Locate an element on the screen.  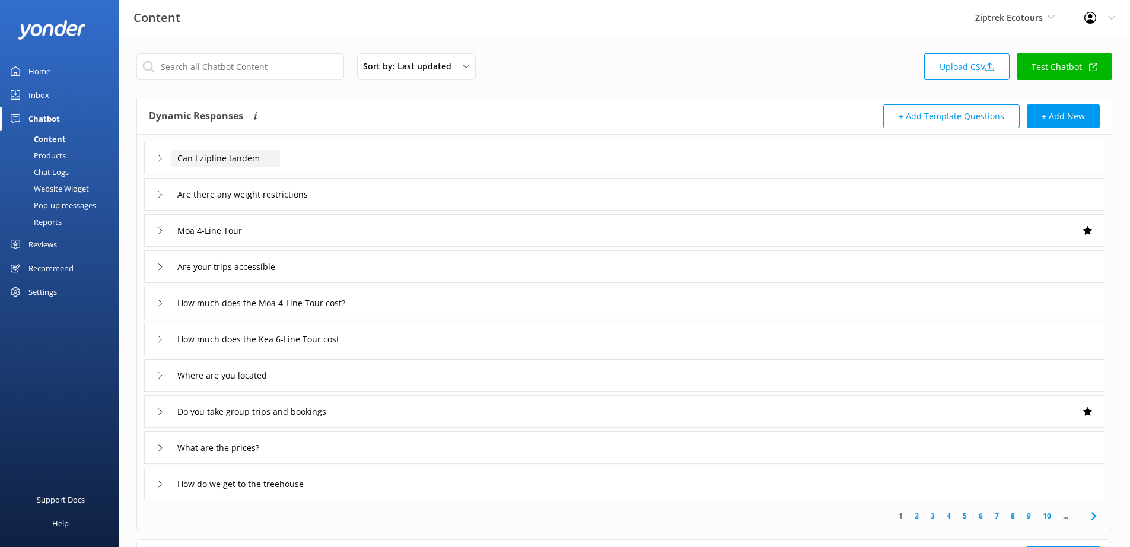
a: 8 is located at coordinates (1013, 516).